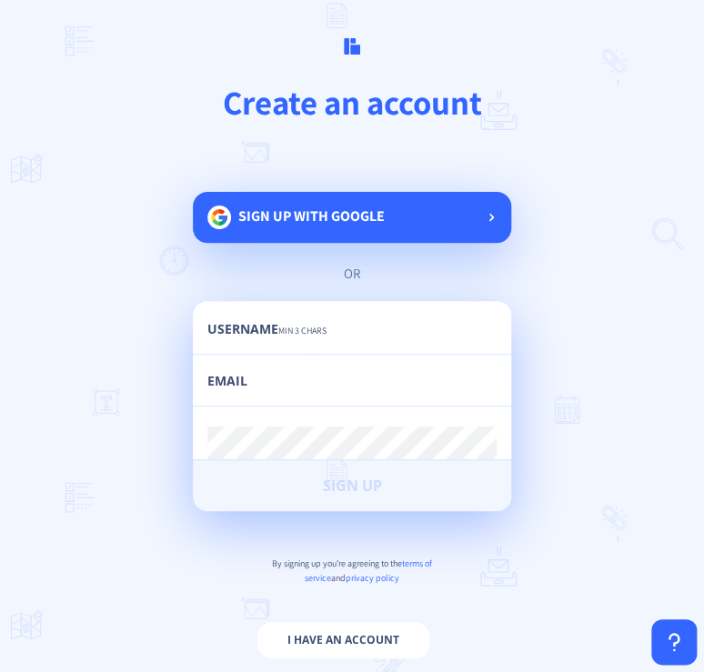 The image size is (704, 672). What do you see at coordinates (219, 217) in the screenshot?
I see `img: google.svg` at bounding box center [219, 217].